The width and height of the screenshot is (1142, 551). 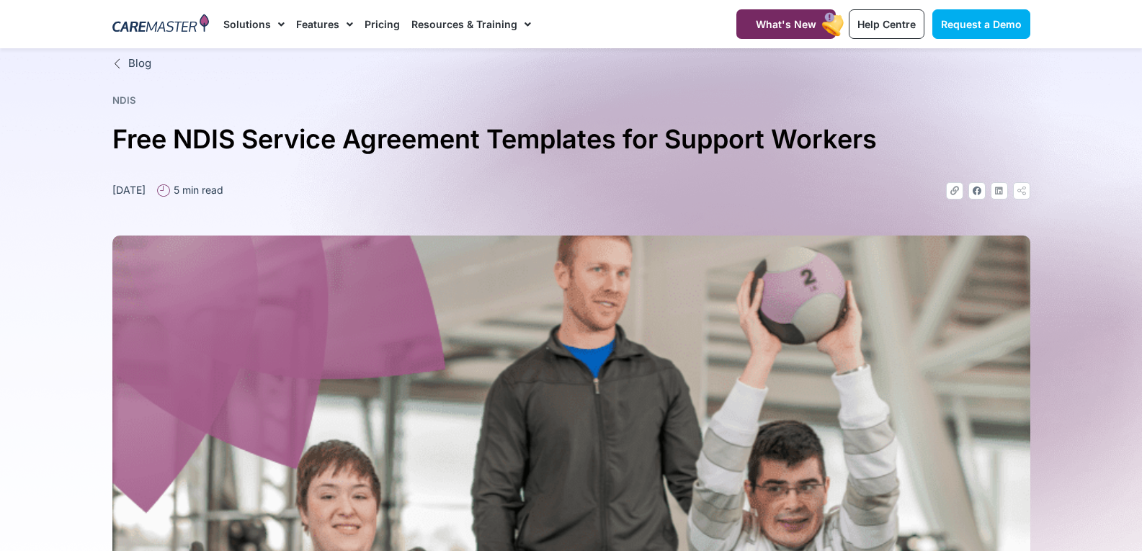 I want to click on a: Request a Demo, so click(x=981, y=24).